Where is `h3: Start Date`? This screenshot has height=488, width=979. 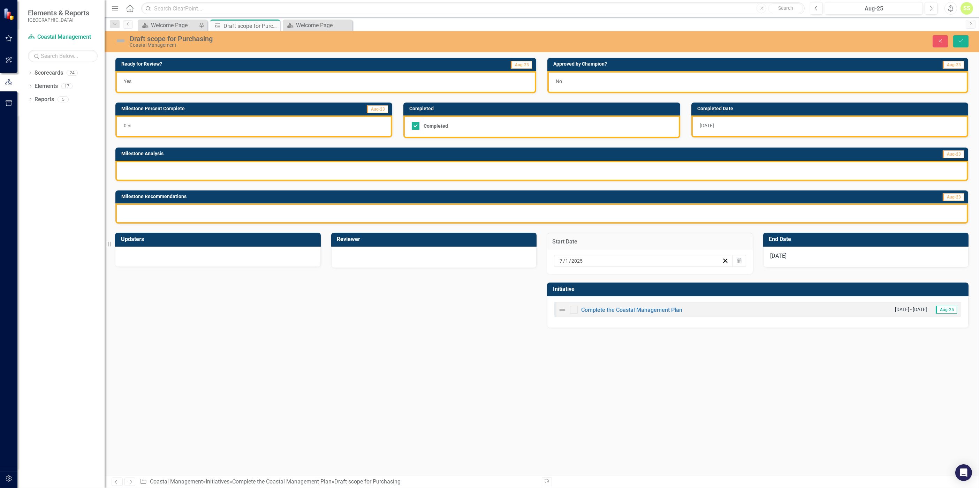
h3: Start Date is located at coordinates (650, 242).